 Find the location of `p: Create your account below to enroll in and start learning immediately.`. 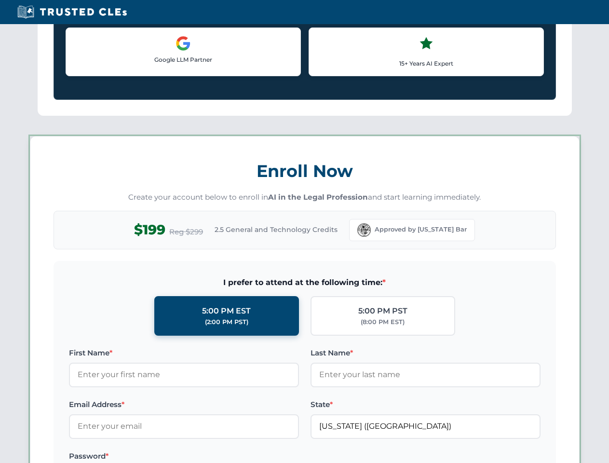

p: Create your account below to enroll in and start learning immediately. is located at coordinates (305, 197).